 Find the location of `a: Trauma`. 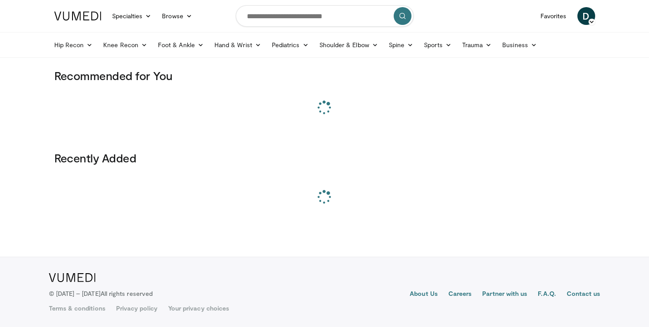

a: Trauma is located at coordinates (477, 45).